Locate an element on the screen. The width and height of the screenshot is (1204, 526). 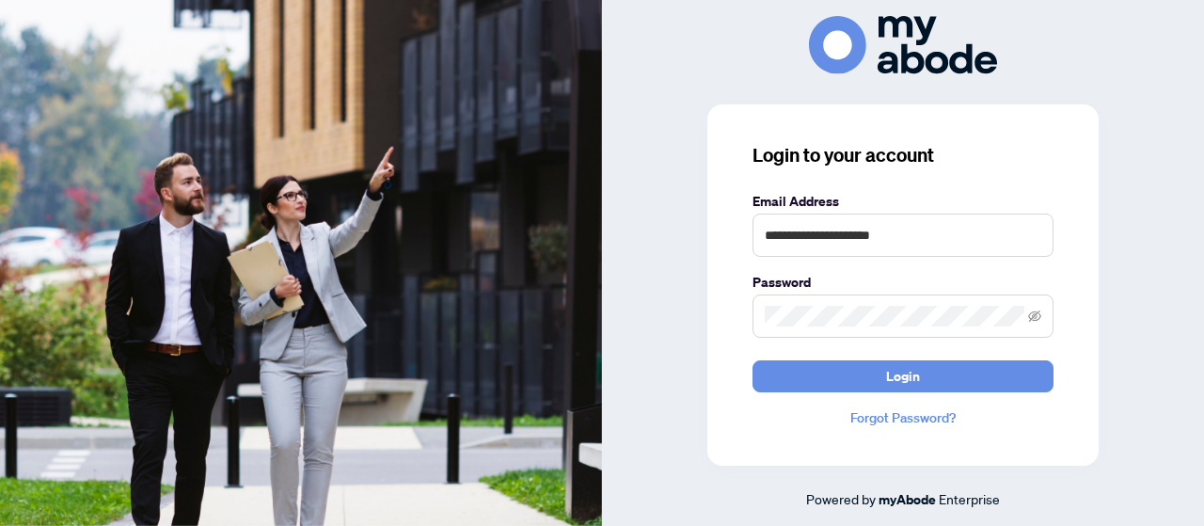
label: Email Address is located at coordinates (903, 201).